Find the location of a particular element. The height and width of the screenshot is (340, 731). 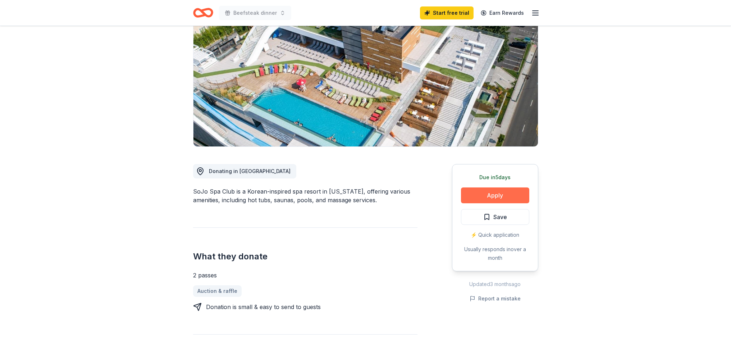

span: Save is located at coordinates (500, 217).